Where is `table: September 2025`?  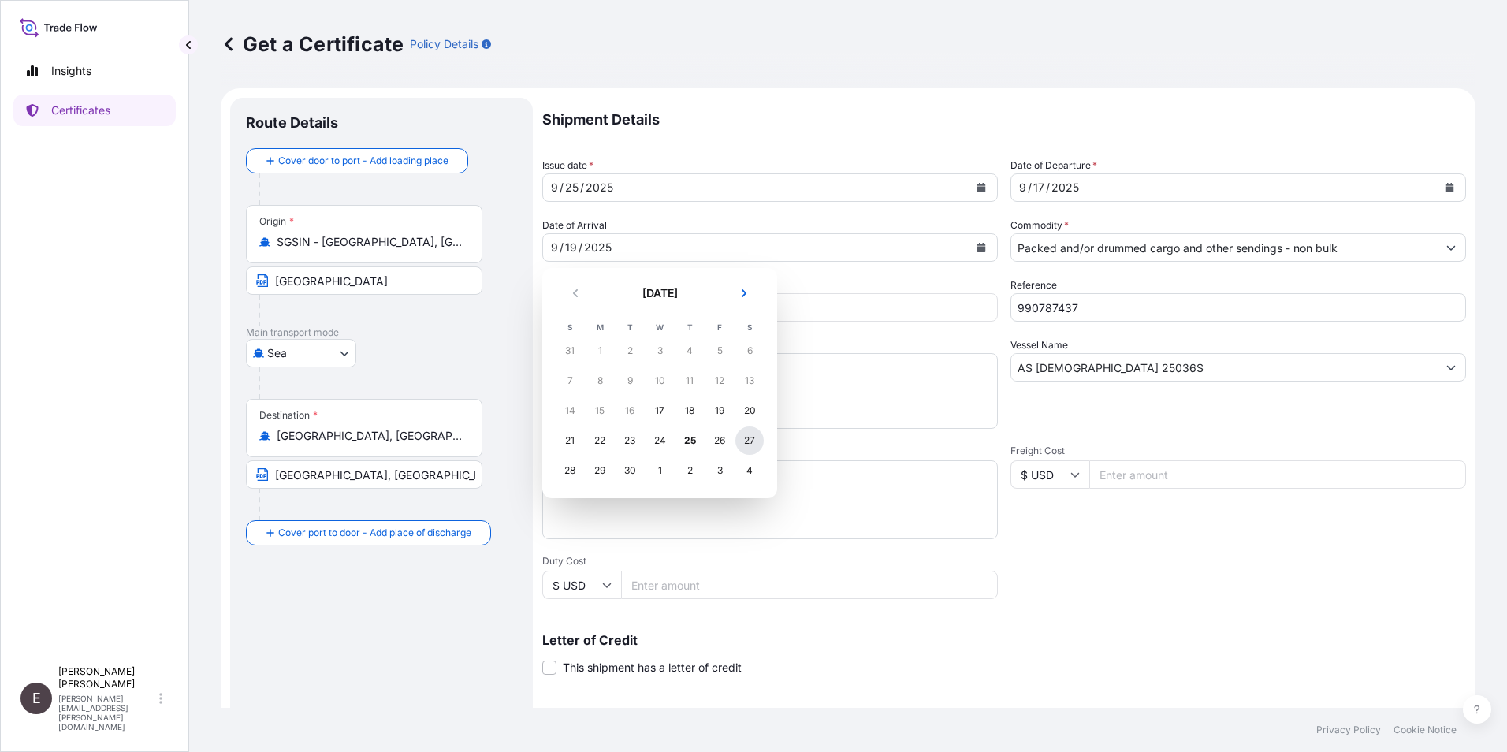 table: September 2025 is located at coordinates (660, 402).